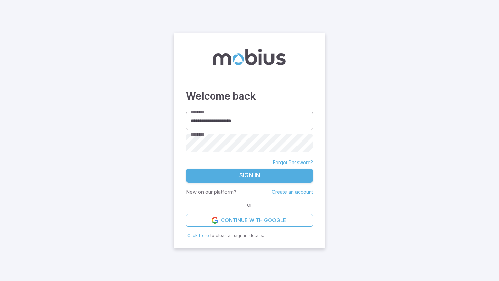  Describe the element at coordinates (250, 205) in the screenshot. I see `span: or` at that location.